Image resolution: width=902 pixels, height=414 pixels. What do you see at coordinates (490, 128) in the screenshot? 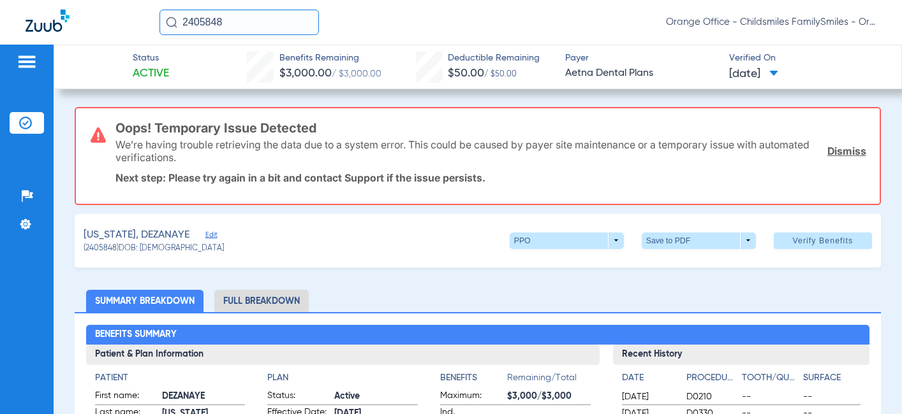
I see `h3: Oops! Temporary Issue Detected` at bounding box center [490, 128].